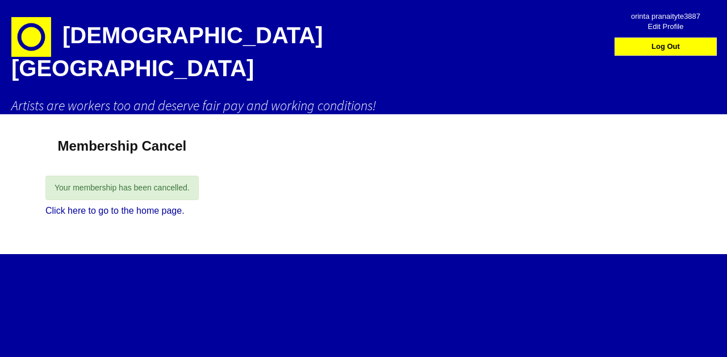 This screenshot has width=727, height=357. Describe the element at coordinates (31, 37) in the screenshot. I see `img: circle-e1448293145835.png` at that location.